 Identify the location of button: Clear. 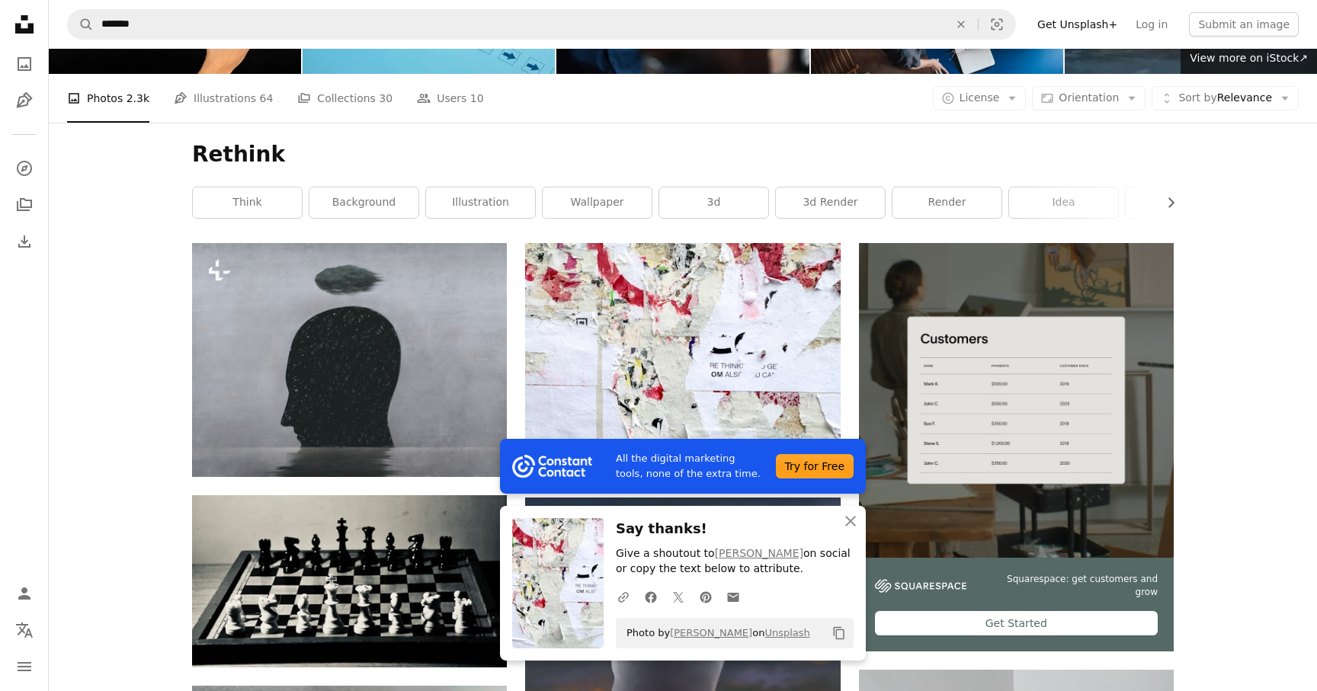
(961, 24).